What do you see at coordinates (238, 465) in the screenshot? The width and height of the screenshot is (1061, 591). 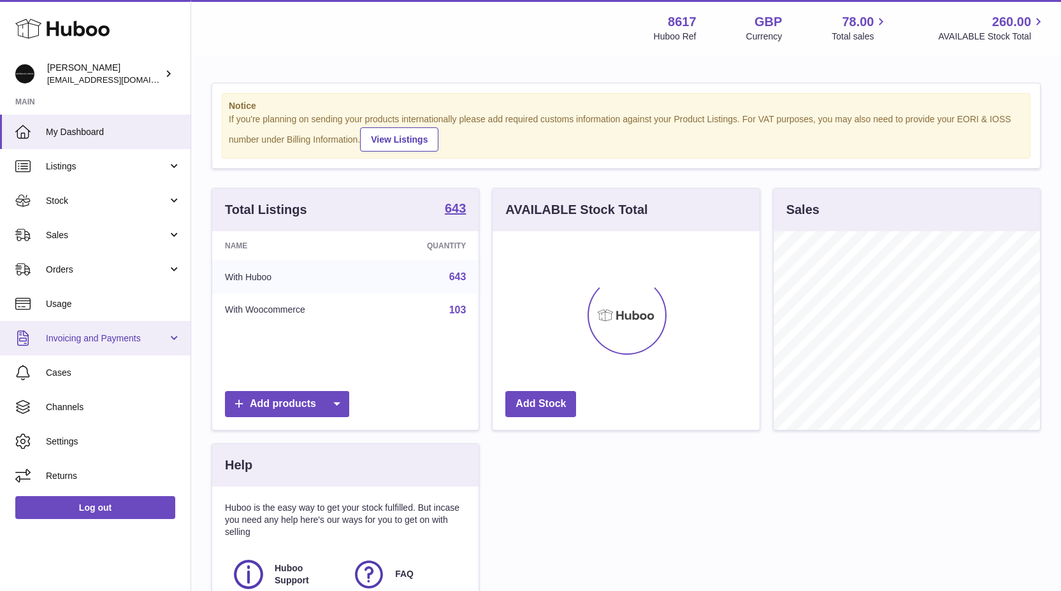 I see `h3: Help` at bounding box center [238, 465].